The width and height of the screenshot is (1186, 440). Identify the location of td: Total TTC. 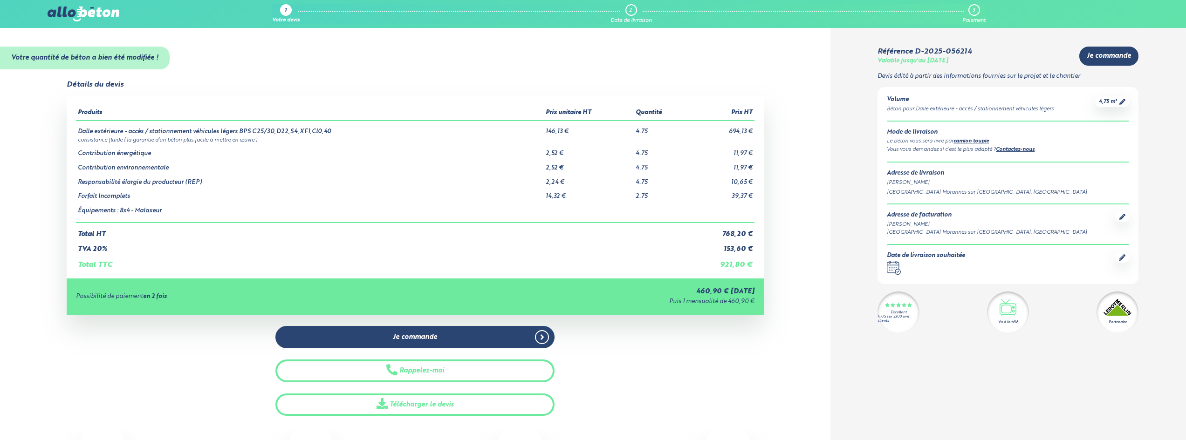
(382, 261).